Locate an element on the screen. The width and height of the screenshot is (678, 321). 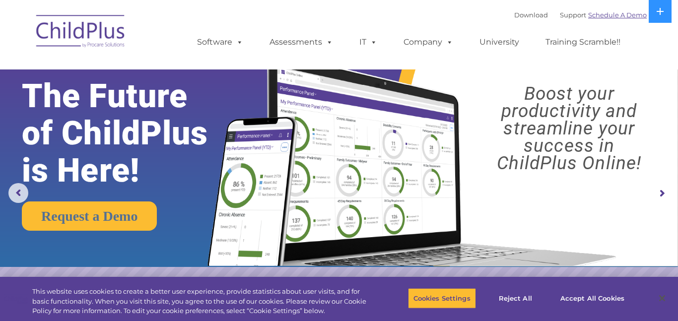
button: Accept All Cookies is located at coordinates (593, 298).